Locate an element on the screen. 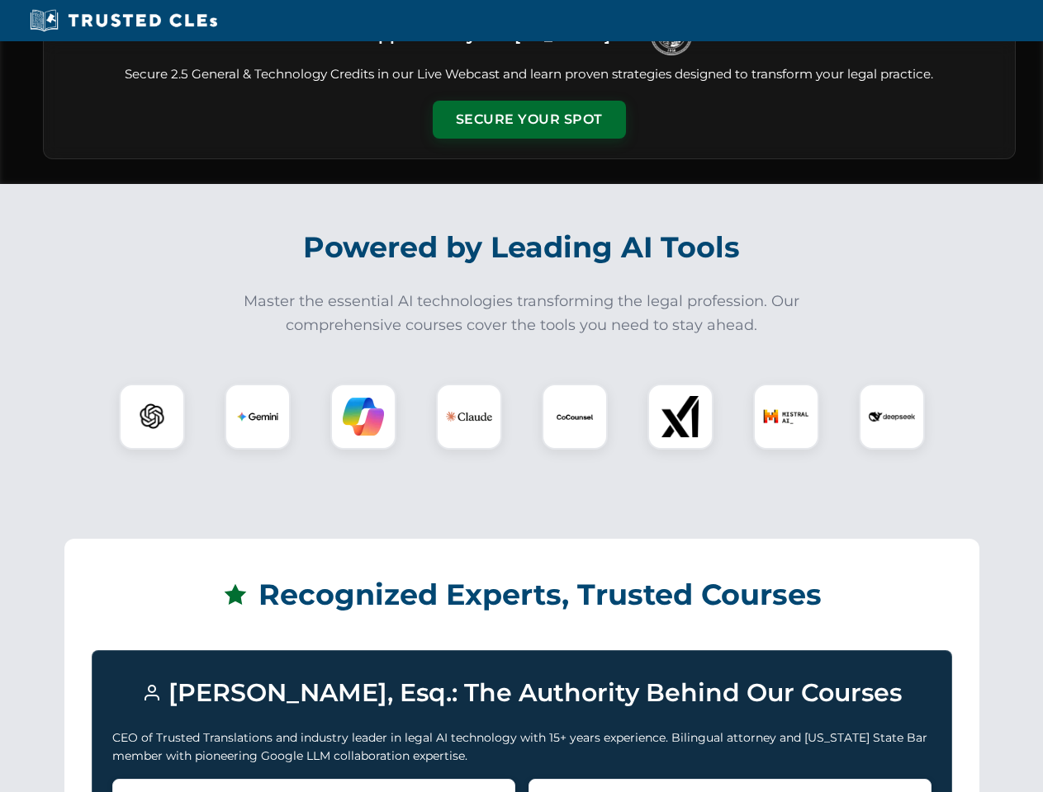  img: Mistral AI Logo is located at coordinates (786, 417).